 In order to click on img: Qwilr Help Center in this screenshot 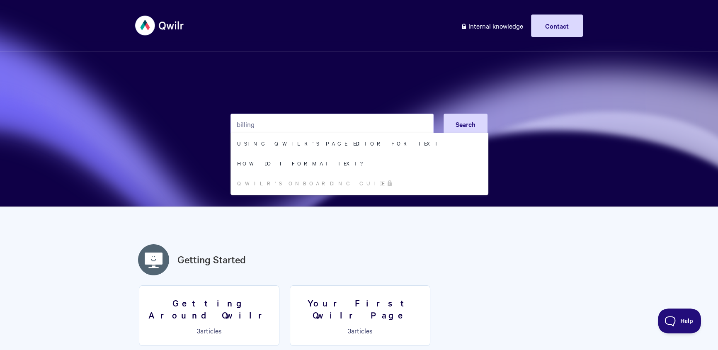, I will do `click(160, 25)`.